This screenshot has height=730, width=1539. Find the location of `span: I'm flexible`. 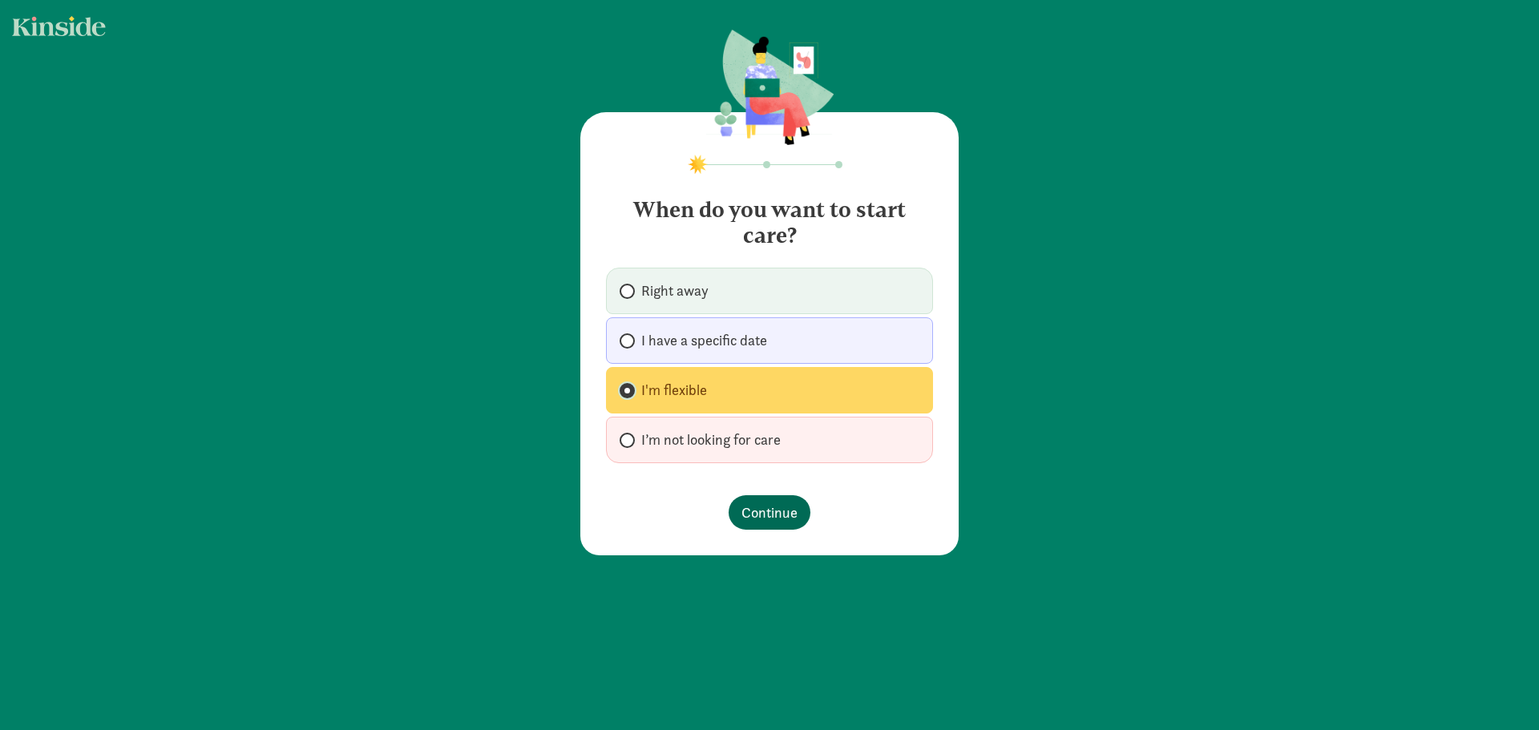

span: I'm flexible is located at coordinates (674, 390).